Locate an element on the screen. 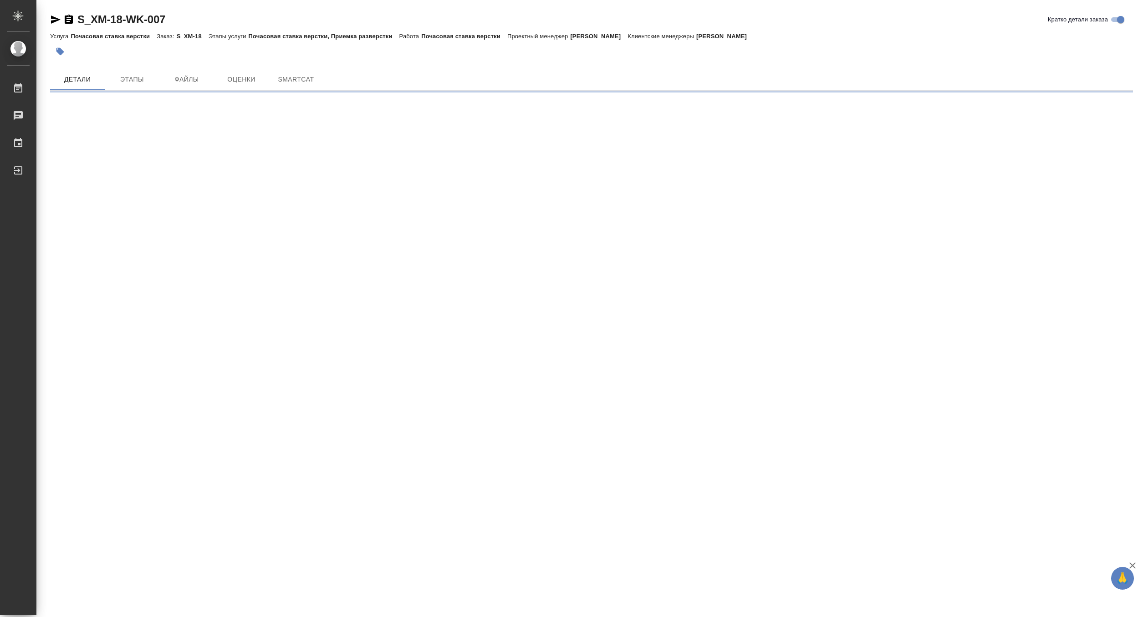 This screenshot has height=617, width=1143. a: S_XM-18-WK-007 is located at coordinates (121, 19).